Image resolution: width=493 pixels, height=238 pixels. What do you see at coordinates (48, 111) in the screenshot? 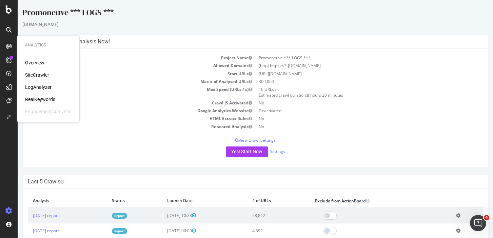
I see `div: EngagementAnalytics` at bounding box center [48, 111].